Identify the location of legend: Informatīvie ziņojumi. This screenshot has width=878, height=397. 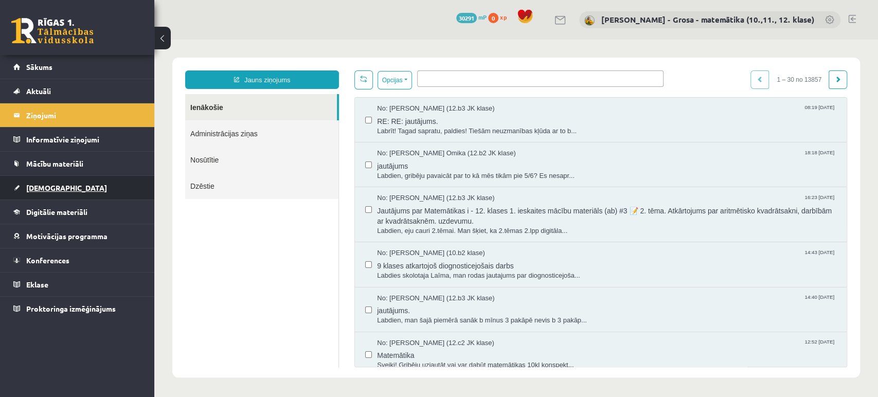
(84, 139).